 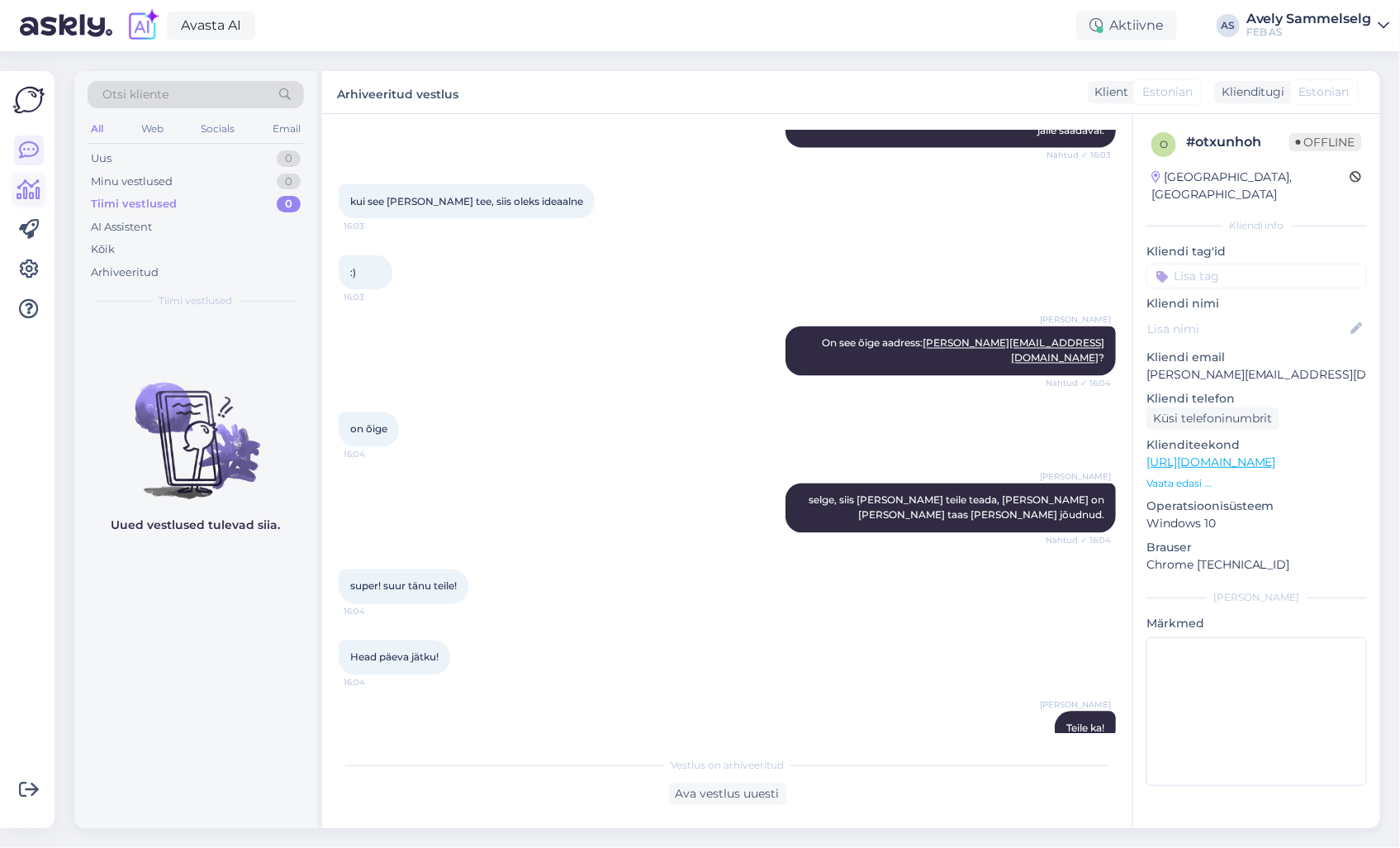 I want to click on div: Avely Sammelselg, so click(x=1310, y=19).